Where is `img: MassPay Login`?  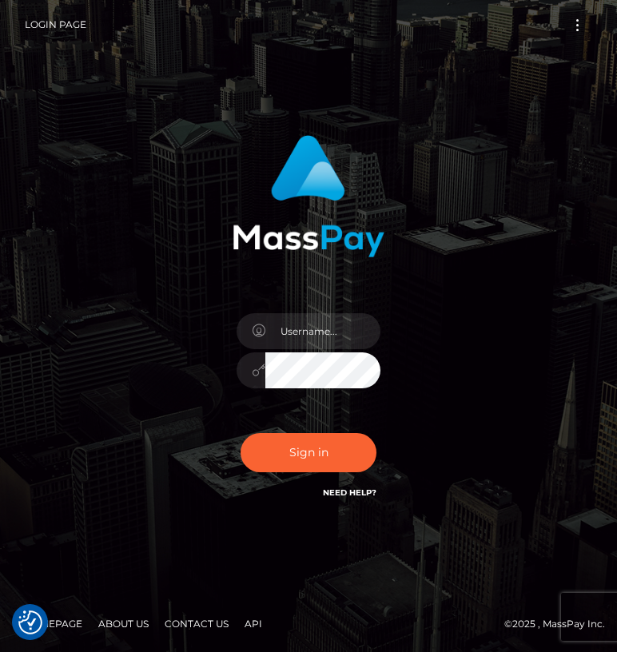
img: MassPay Login is located at coordinates (309, 196).